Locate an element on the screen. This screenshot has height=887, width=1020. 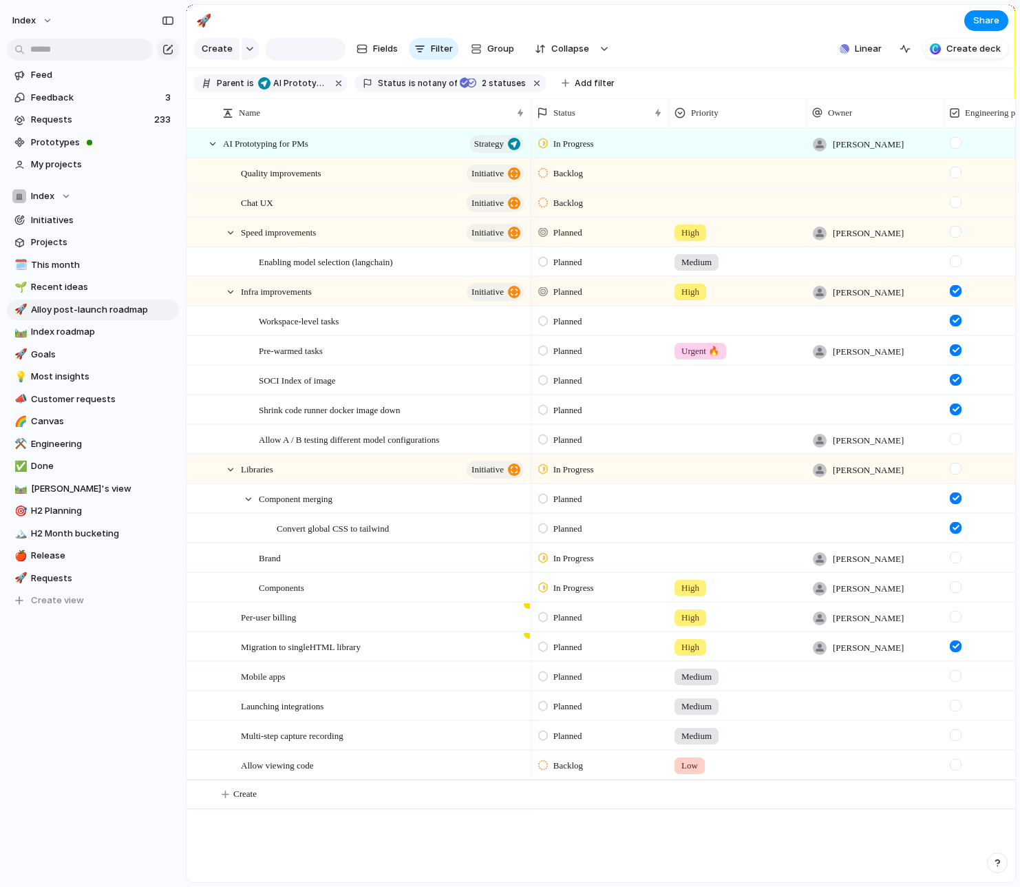
span: Allow A / B testing different model configurations is located at coordinates (349, 439).